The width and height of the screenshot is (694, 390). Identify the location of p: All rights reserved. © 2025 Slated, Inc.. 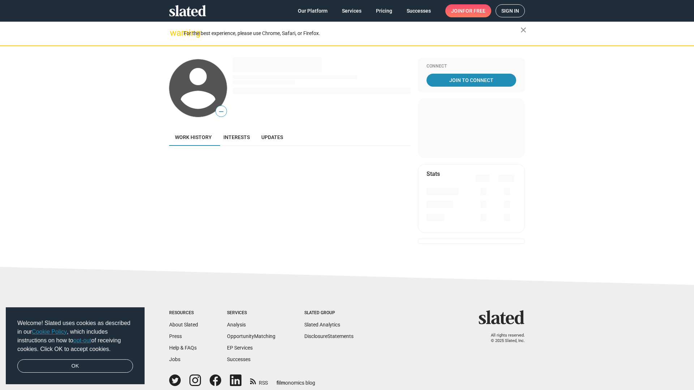
(504, 338).